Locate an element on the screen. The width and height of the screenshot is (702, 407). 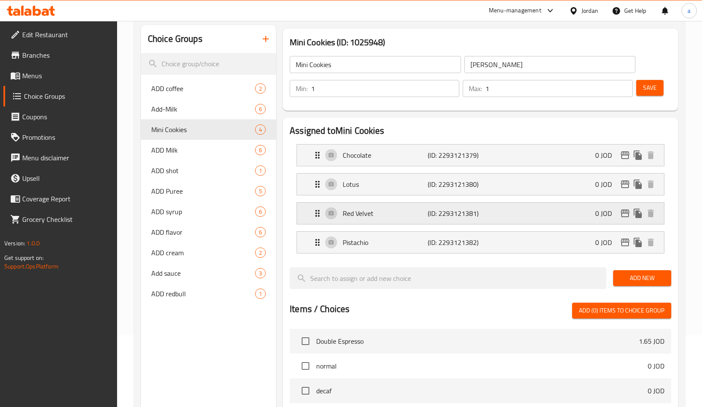
a: Choice Groups is located at coordinates (60, 96).